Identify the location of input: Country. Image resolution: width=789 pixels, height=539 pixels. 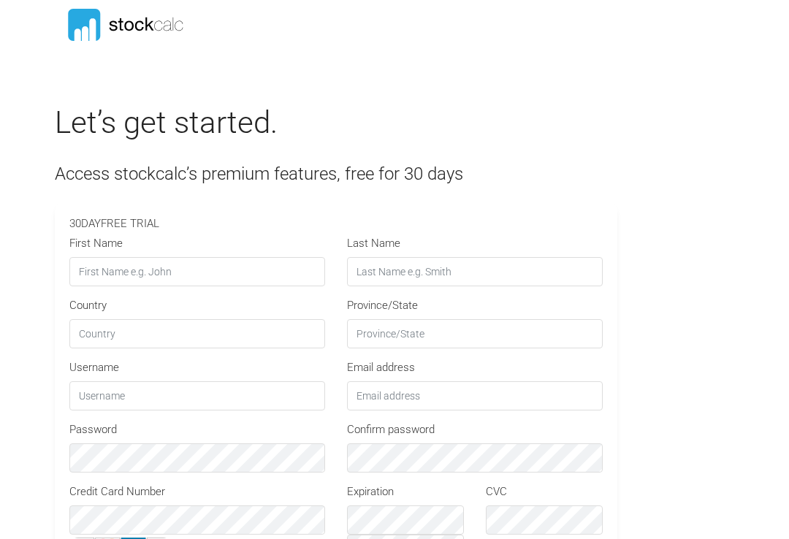
(197, 334).